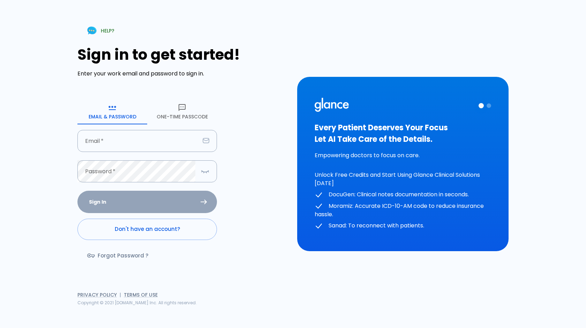 This screenshot has height=328, width=586. I want to click on img: Chat Support, so click(92, 30).